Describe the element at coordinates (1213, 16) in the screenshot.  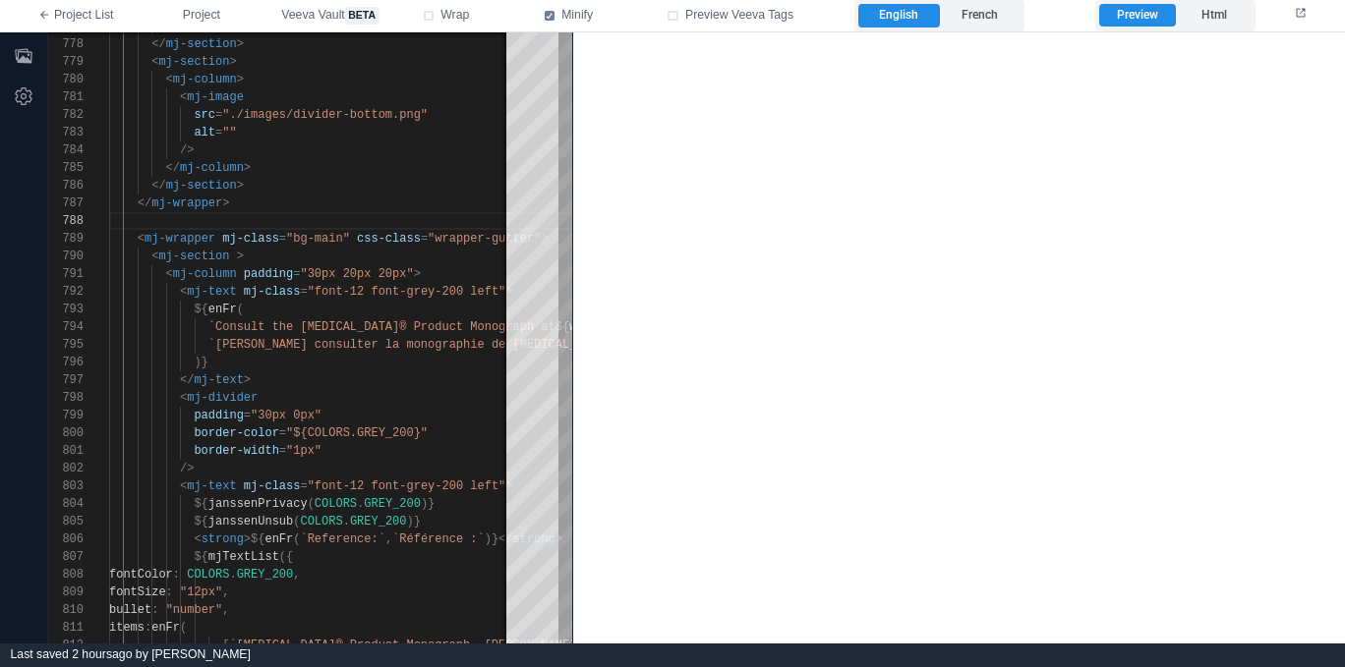
I see `label: Html` at that location.